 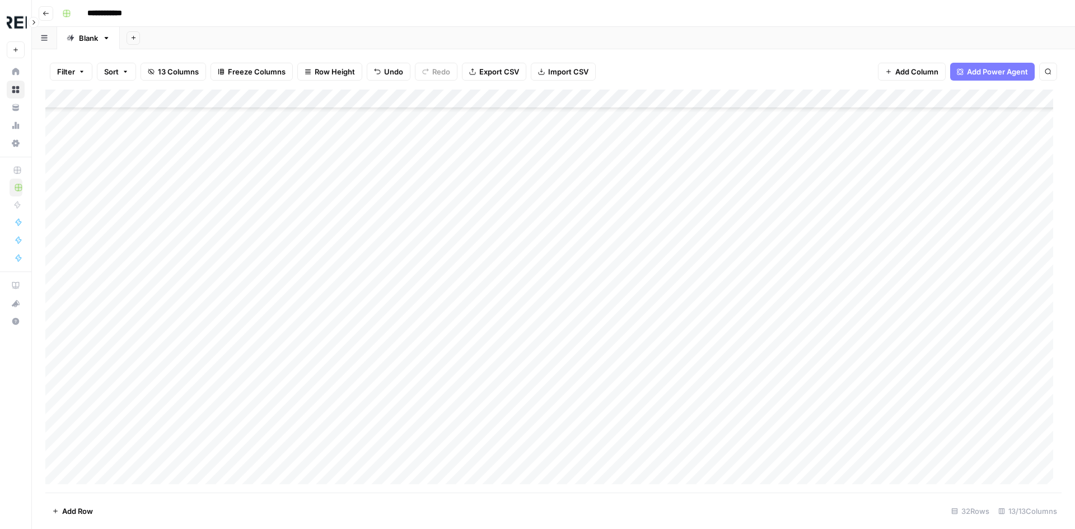 I want to click on button: Help + Support, so click(x=16, y=321).